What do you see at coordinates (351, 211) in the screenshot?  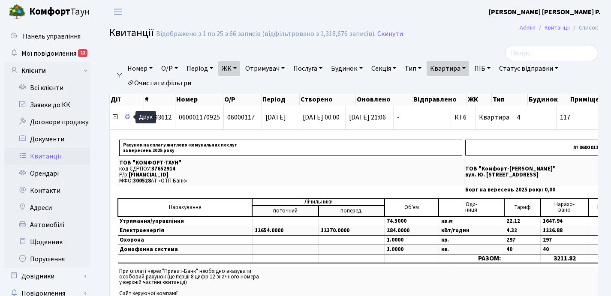 I see `td: поперед.` at bounding box center [351, 211].